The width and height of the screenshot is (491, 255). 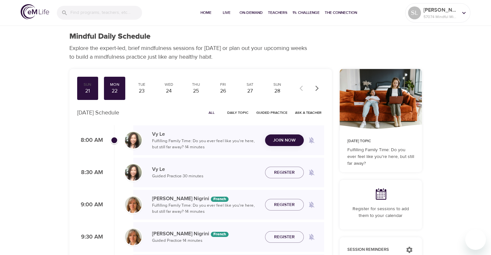 I want to click on span: Home, so click(x=206, y=13).